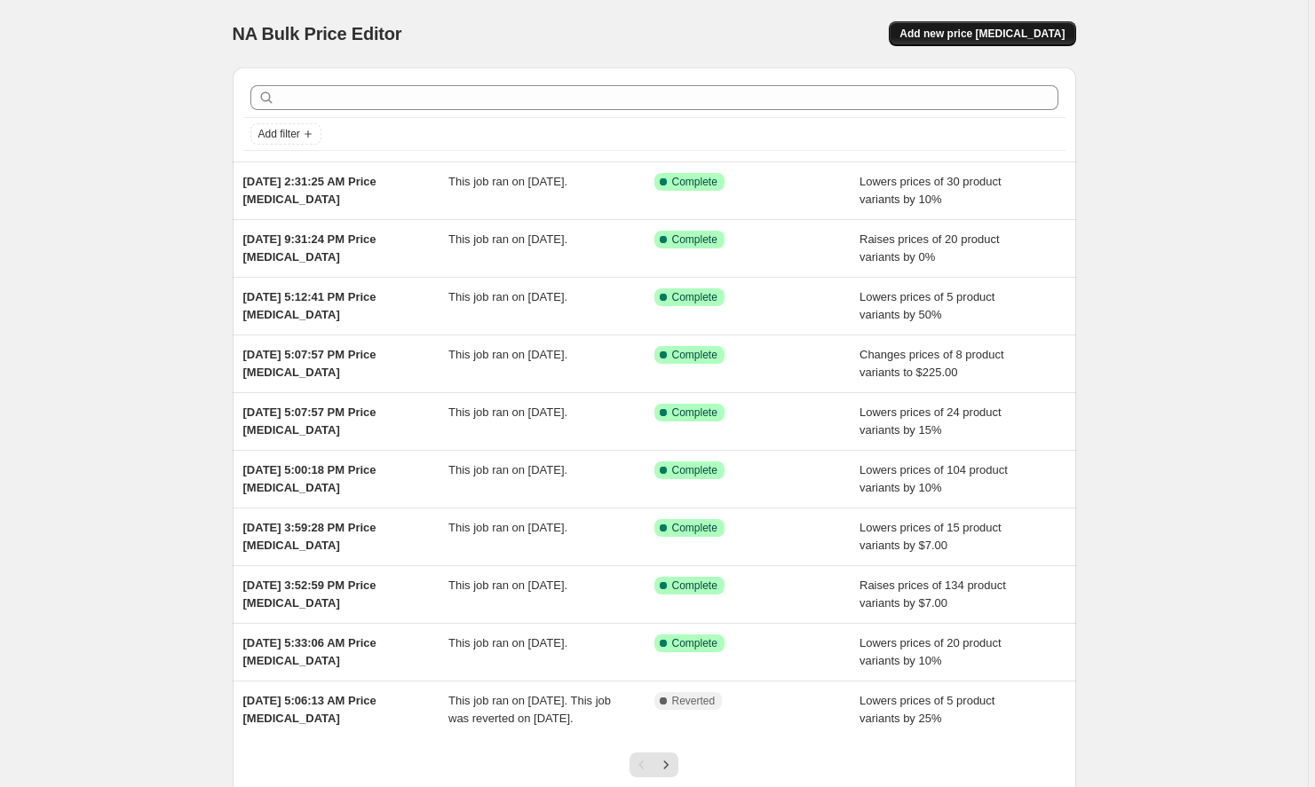  Describe the element at coordinates (927, 305) in the screenshot. I see `span: Lowers prices of 5 product variants by 50%` at that location.